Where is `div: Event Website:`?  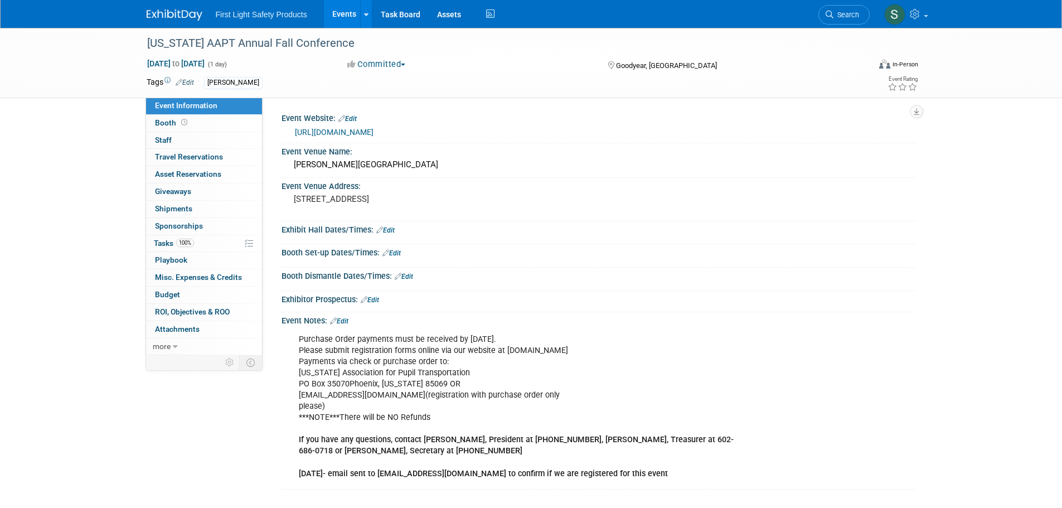 div: Event Website: is located at coordinates (599, 117).